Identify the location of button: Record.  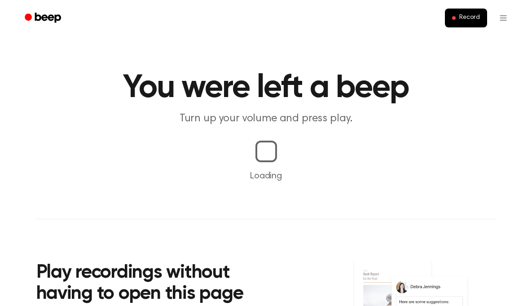
(466, 18).